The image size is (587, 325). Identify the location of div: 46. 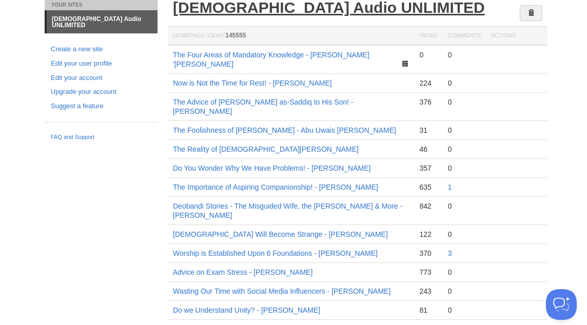
(428, 149).